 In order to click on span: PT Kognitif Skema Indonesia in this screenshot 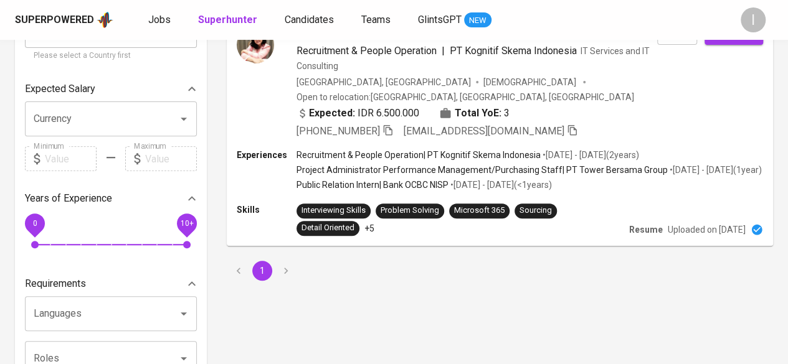, I will do `click(513, 50)`.